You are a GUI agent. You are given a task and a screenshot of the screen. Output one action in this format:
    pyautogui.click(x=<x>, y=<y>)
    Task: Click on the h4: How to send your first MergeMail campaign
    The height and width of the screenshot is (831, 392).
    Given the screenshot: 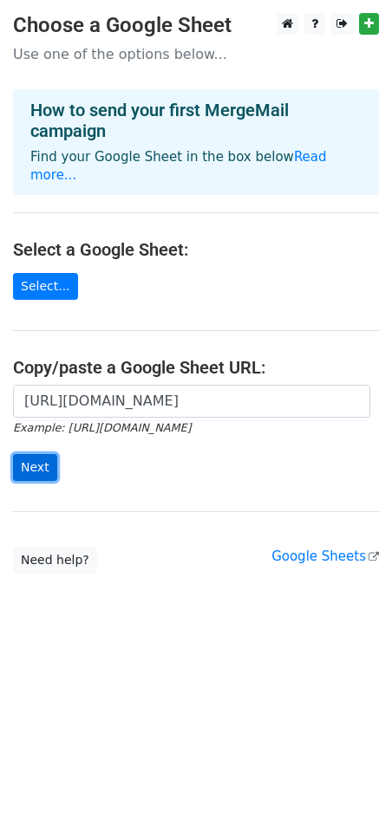 What is the action you would take?
    pyautogui.click(x=196, y=120)
    